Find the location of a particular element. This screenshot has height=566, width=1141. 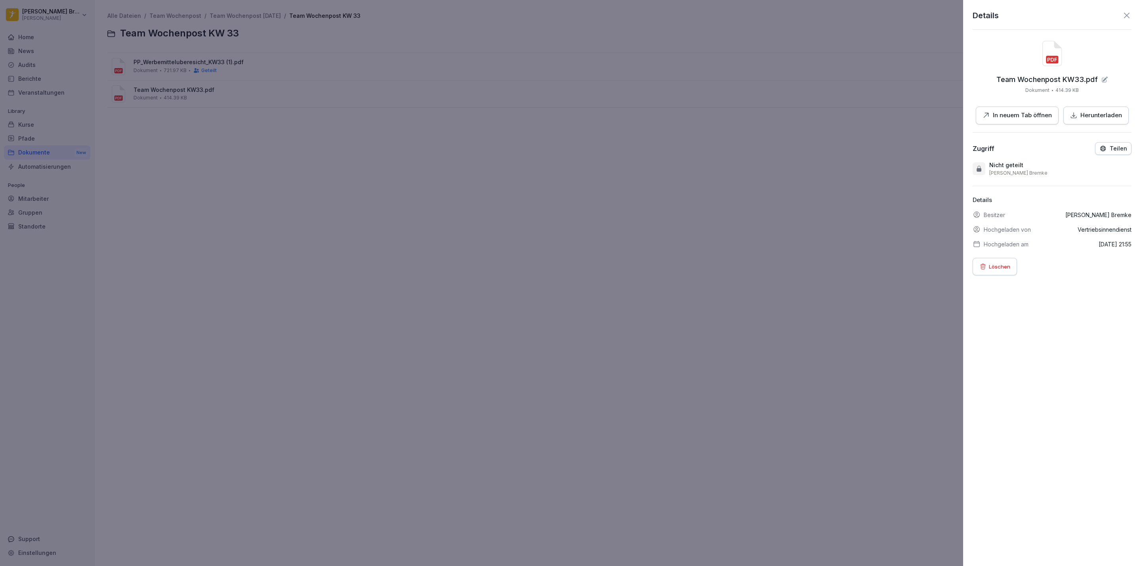

p: In neuem Tab öffnen is located at coordinates (1022, 115).